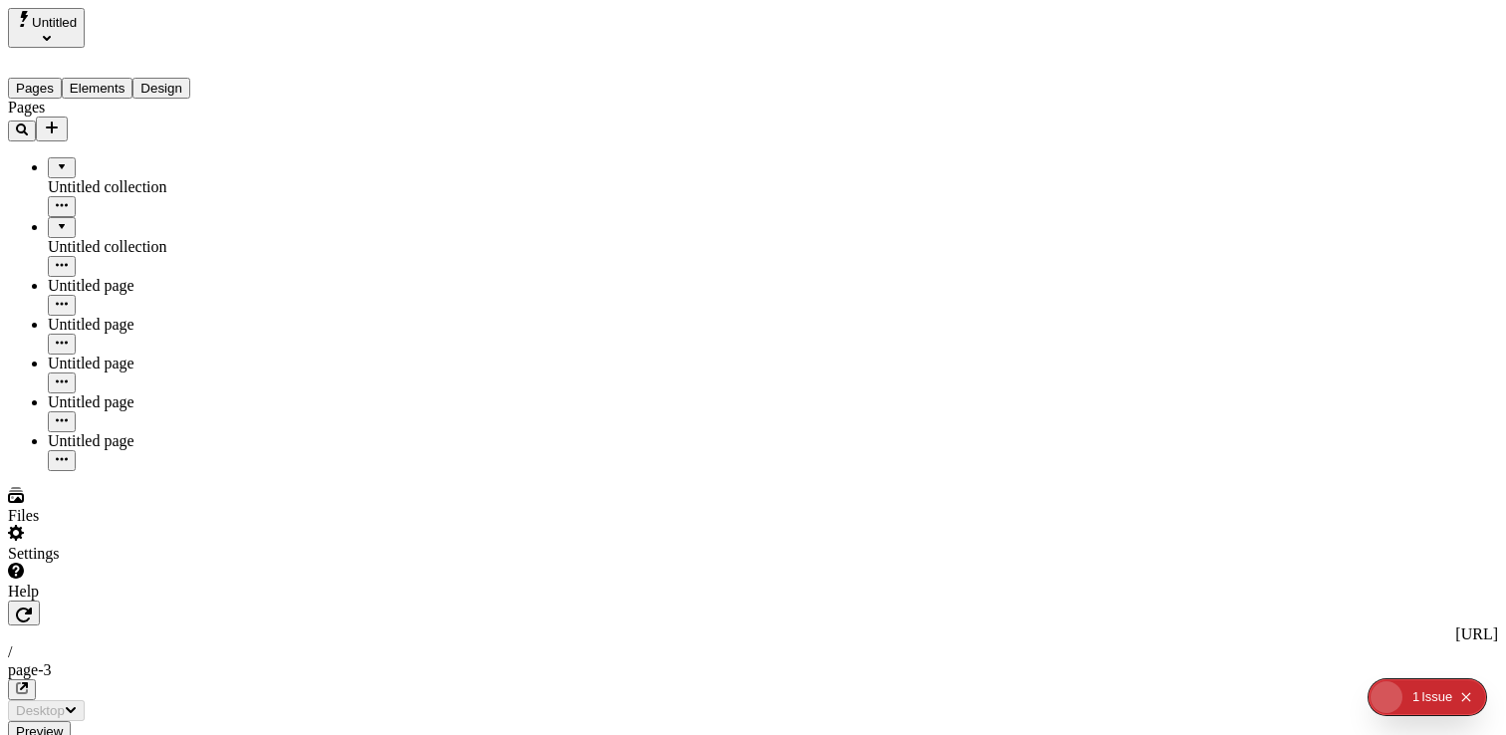 The width and height of the screenshot is (1506, 735). Describe the element at coordinates (149, 25) in the screenshot. I see `p: Cookie Test Route` at that location.